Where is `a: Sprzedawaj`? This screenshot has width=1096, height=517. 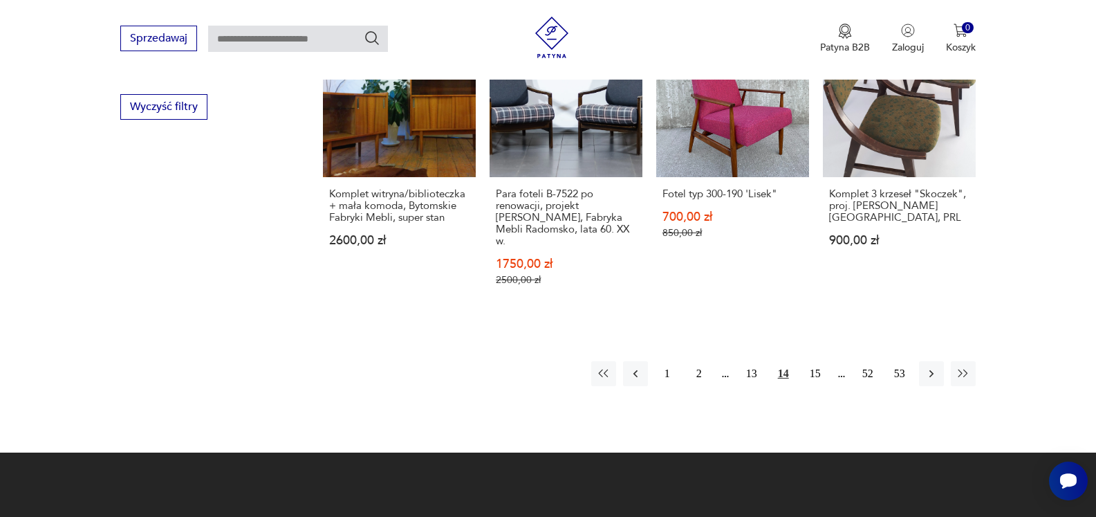 a: Sprzedawaj is located at coordinates (158, 39).